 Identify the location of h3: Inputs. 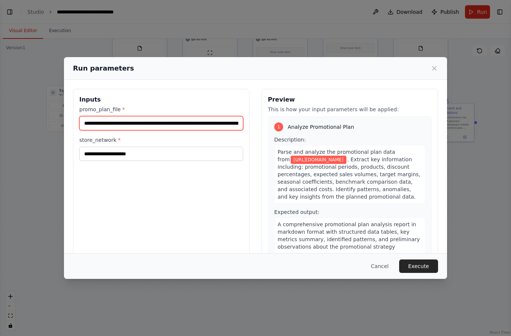
(161, 100).